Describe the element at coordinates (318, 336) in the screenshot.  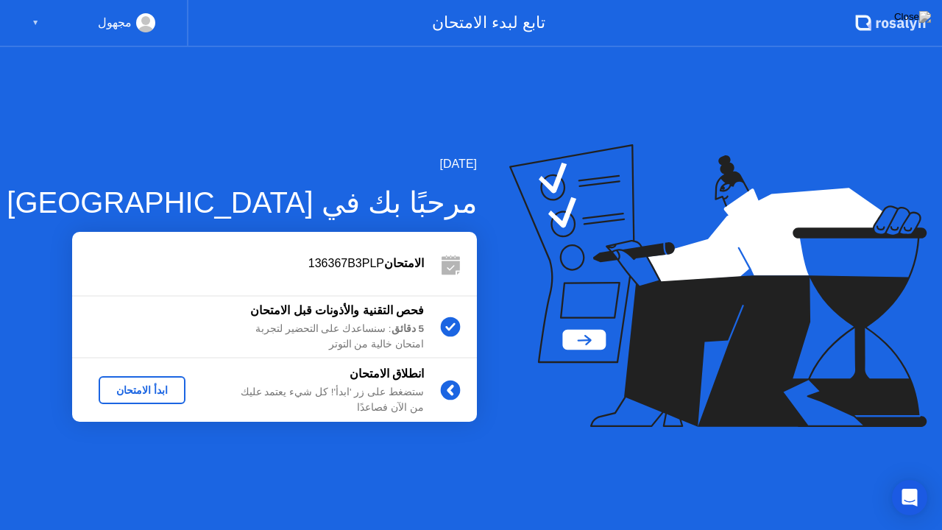
I see `div: : سنساعدك على التحضير لتجربة امتحان خالية من التوتر` at that location.